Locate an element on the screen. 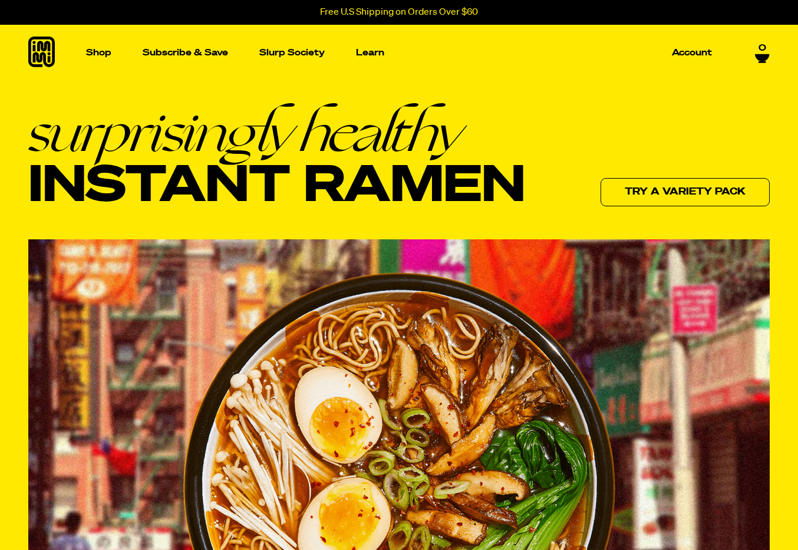  h1: Instant Ramen is located at coordinates (276, 159).